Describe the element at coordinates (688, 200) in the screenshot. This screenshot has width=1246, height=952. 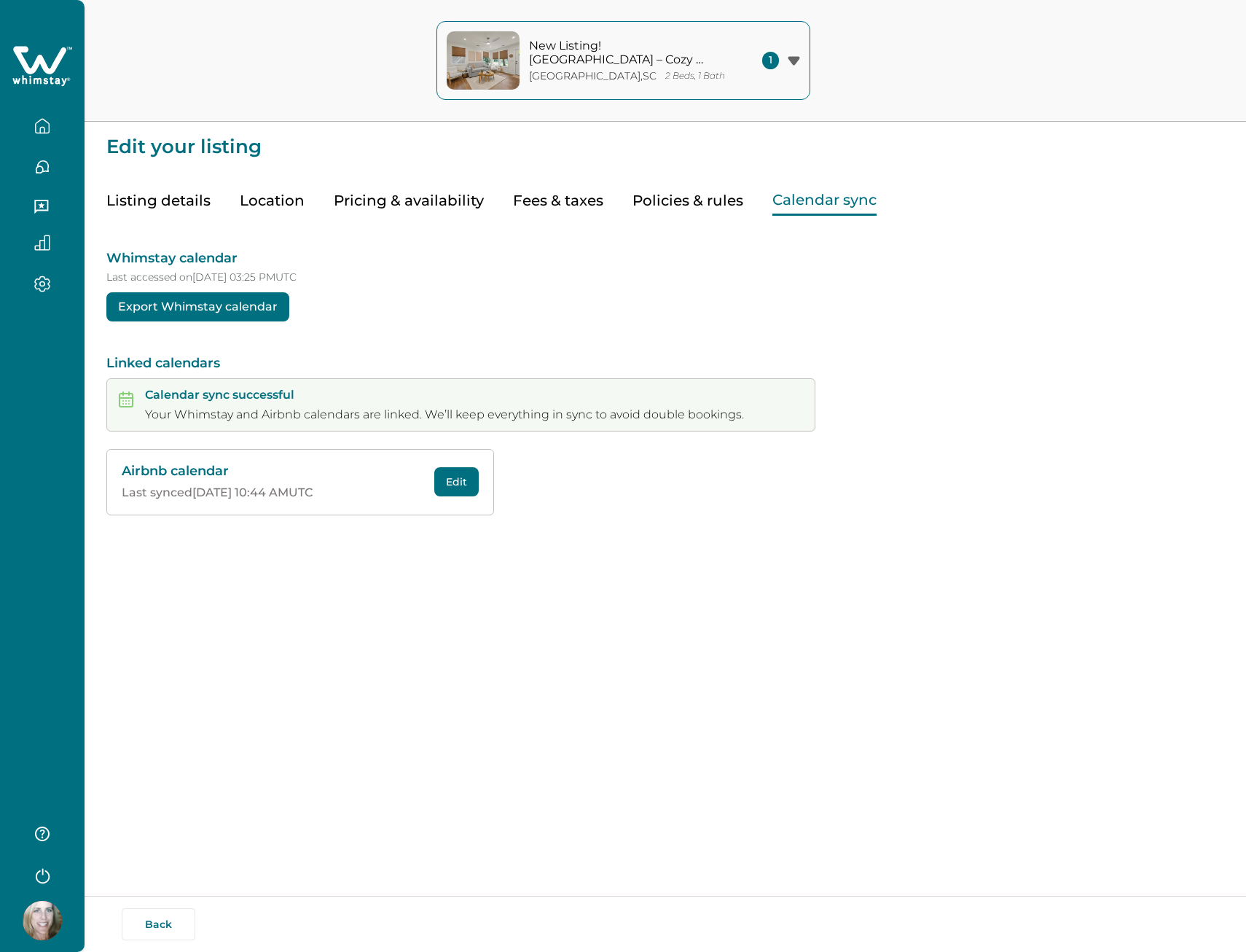
I see `button: Policies & rules` at that location.